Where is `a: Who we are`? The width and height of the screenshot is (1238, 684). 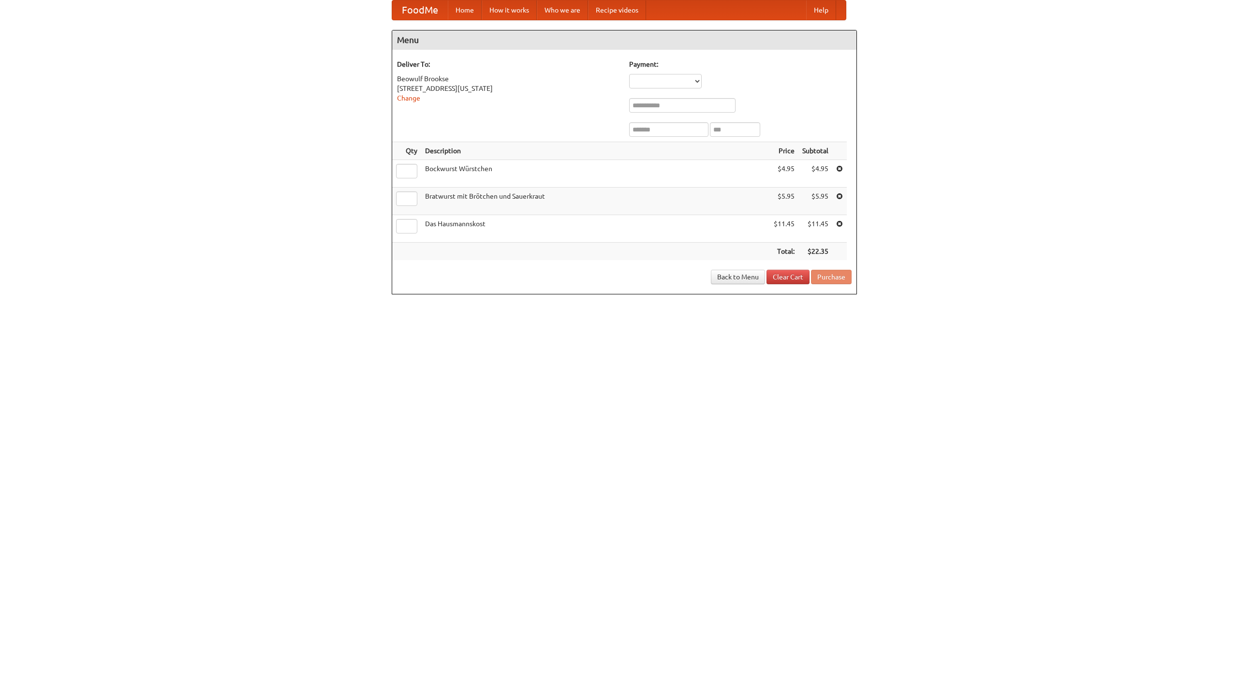
a: Who we are is located at coordinates (562, 10).